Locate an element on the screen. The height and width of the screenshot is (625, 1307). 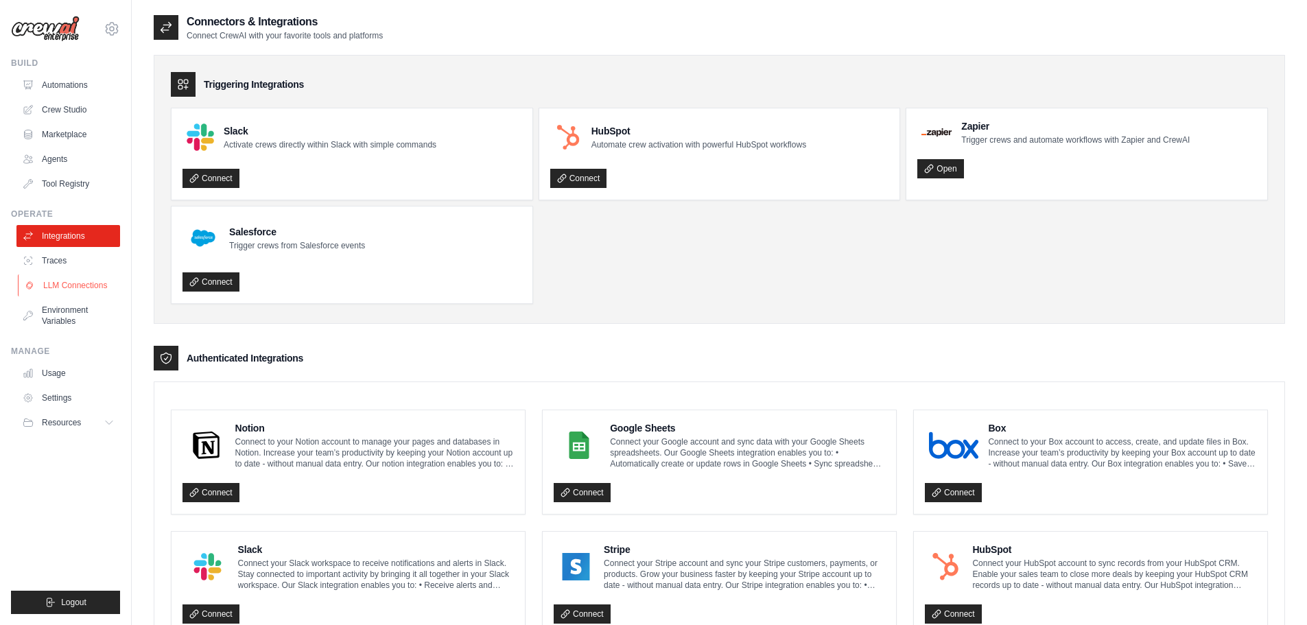
img: Salesforce Logo is located at coordinates (203, 238).